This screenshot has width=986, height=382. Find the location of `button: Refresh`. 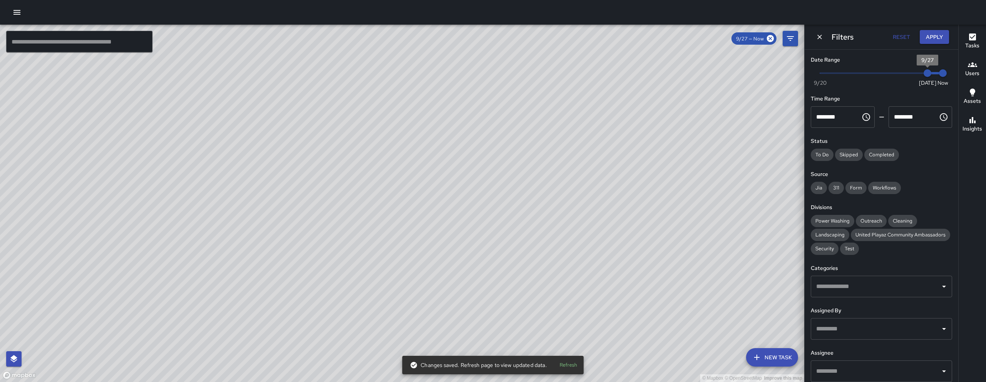

button: Refresh is located at coordinates (569, 365).